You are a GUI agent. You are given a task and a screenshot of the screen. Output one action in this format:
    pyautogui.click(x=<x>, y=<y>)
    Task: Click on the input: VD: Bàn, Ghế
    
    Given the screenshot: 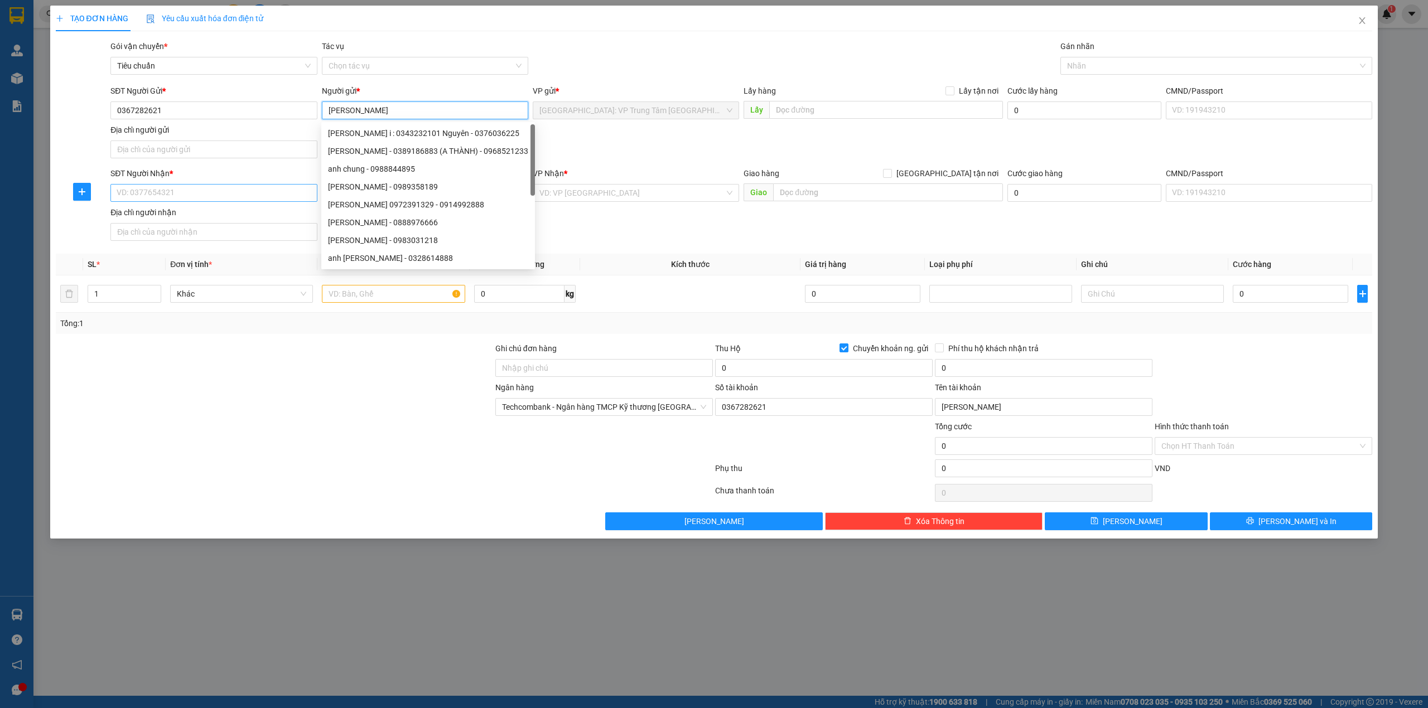 What is the action you would take?
    pyautogui.click(x=393, y=294)
    